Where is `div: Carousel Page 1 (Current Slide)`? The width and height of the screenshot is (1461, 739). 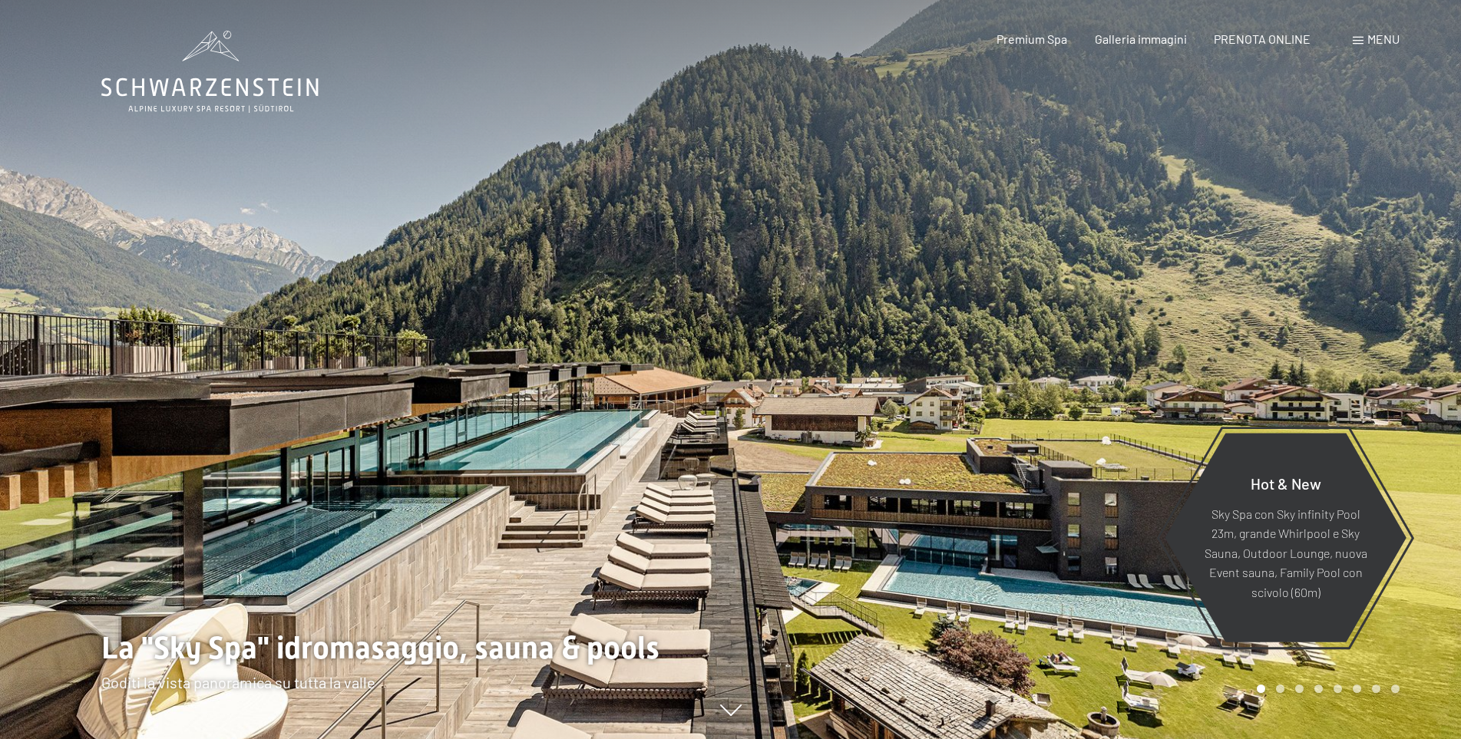
div: Carousel Page 1 (Current Slide) is located at coordinates (1261, 689).